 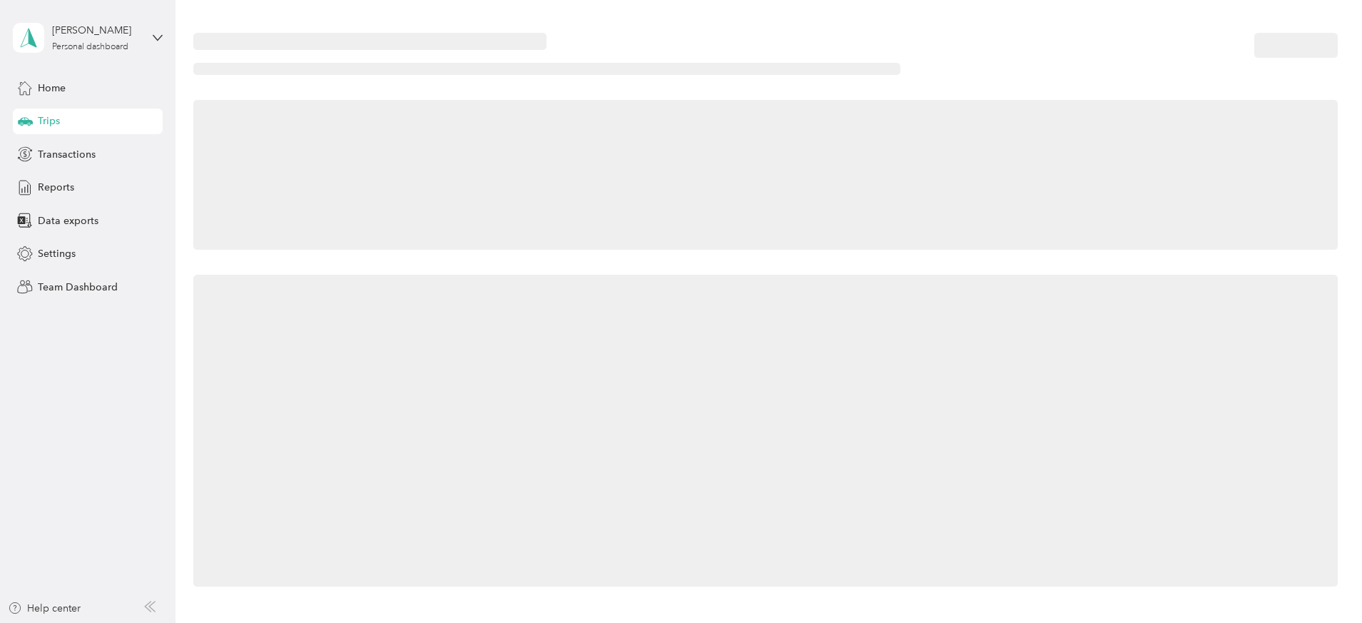 I want to click on span: Trips, so click(x=49, y=121).